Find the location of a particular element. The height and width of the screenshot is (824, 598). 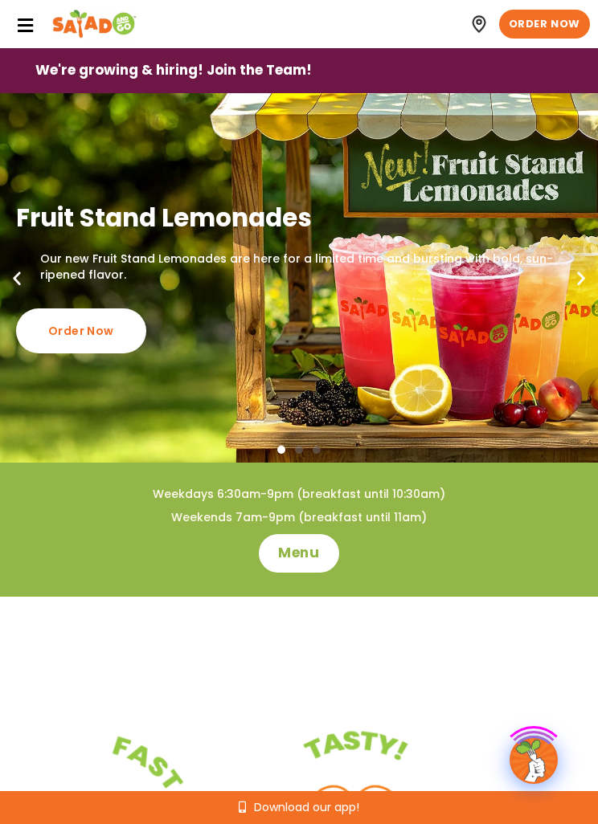

span: We're growing & hiring! Join the Team! is located at coordinates (174, 71).